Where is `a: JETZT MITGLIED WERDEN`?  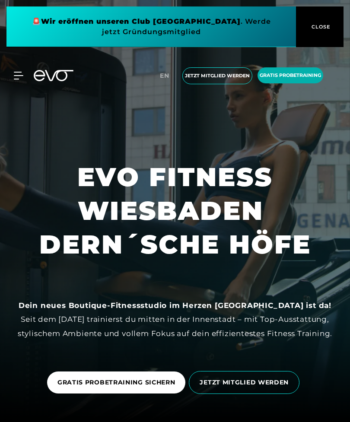
a: JETZT MITGLIED WERDEN is located at coordinates (246, 382).